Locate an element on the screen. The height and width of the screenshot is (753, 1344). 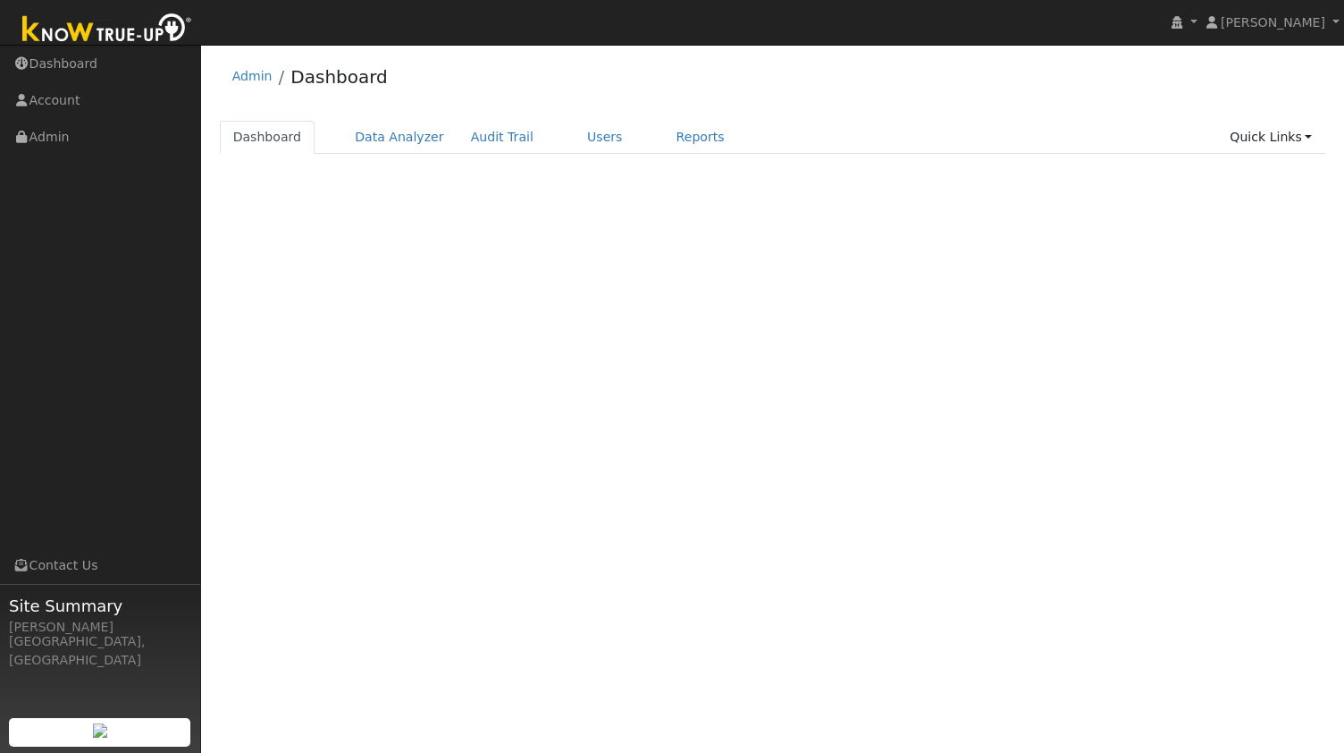
a: Quick Links is located at coordinates (1271, 137).